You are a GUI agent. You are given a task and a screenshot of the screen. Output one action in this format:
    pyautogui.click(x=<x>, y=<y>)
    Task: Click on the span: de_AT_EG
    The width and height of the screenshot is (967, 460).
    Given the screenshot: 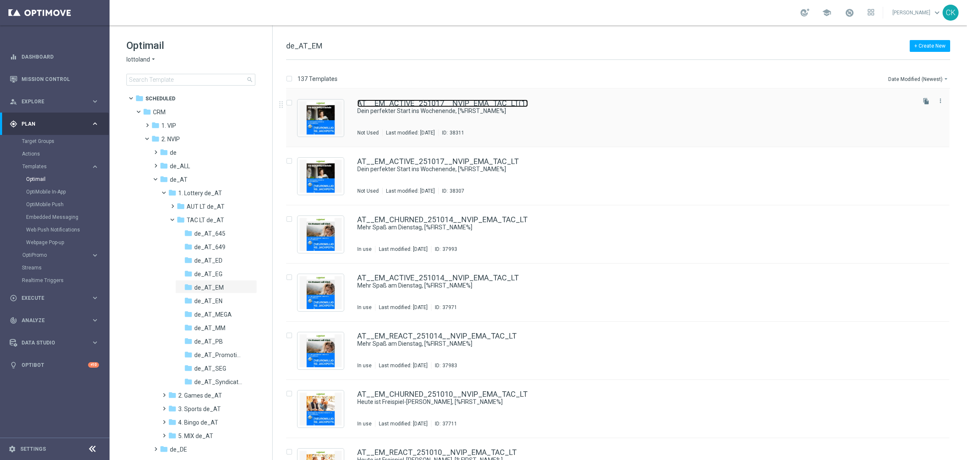 What is the action you would take?
    pyautogui.click(x=208, y=274)
    